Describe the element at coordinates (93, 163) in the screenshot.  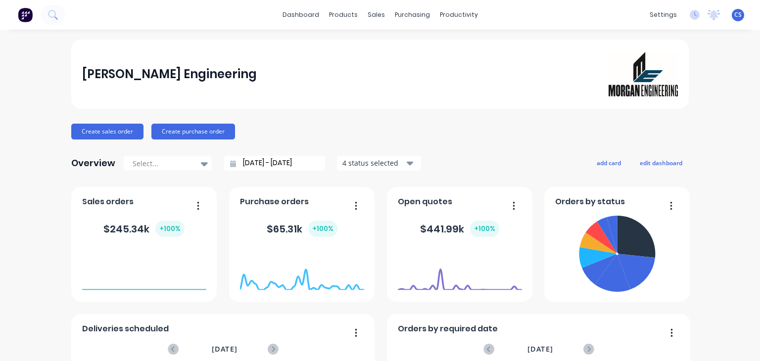
I see `div: Overview` at that location.